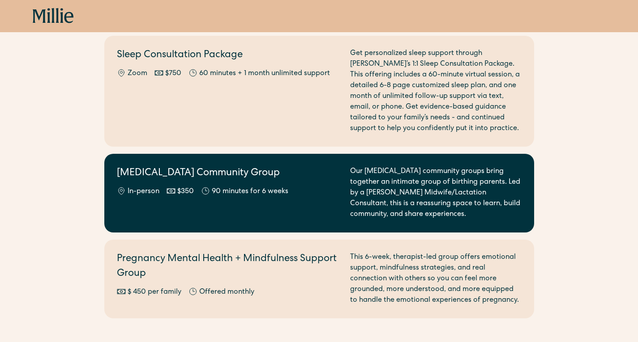 This screenshot has width=638, height=342. What do you see at coordinates (154, 293) in the screenshot?
I see `div: $ 450 per family` at bounding box center [154, 293].